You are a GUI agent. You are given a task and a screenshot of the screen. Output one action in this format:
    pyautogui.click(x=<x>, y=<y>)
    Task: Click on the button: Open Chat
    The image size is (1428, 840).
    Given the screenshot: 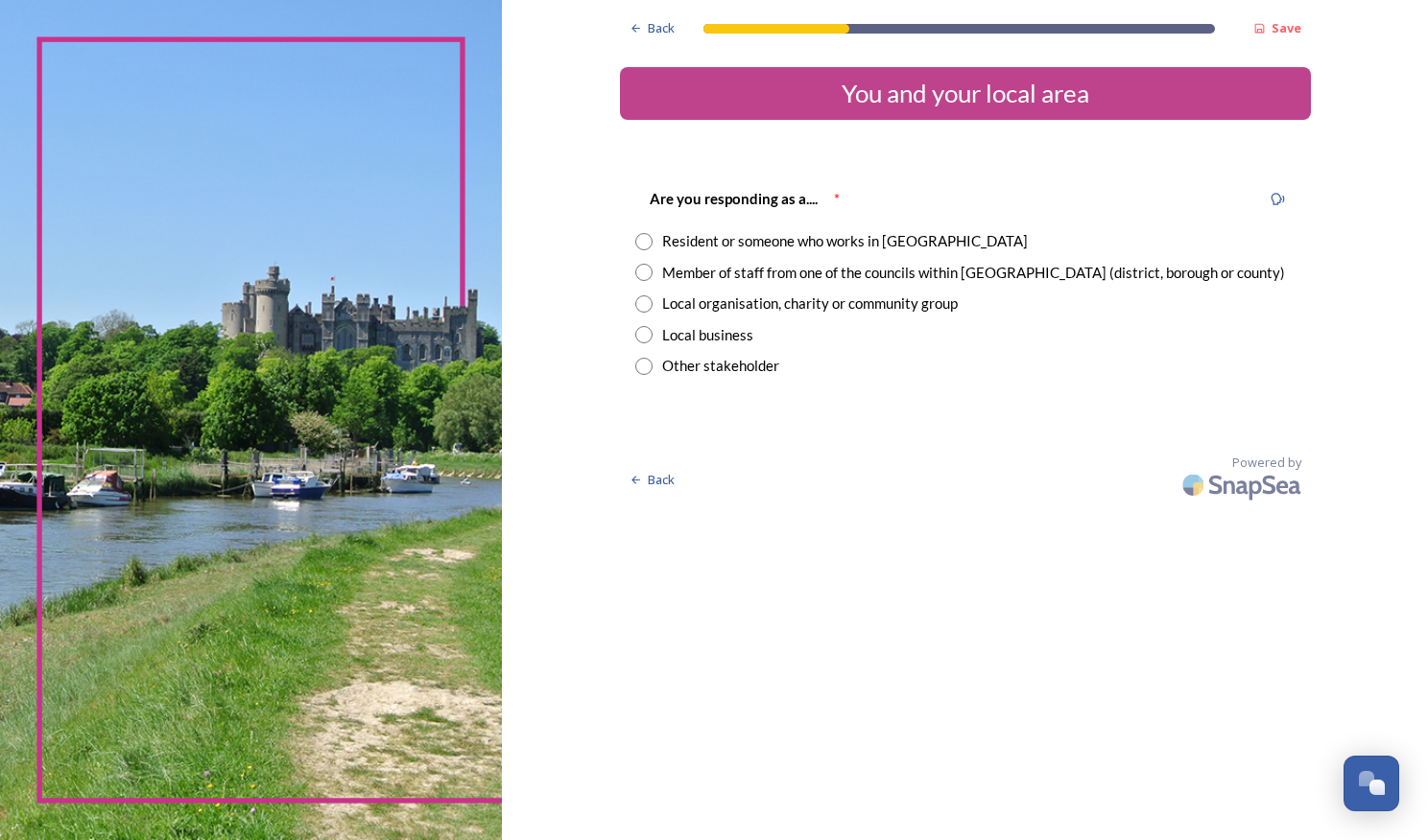 What is the action you would take?
    pyautogui.click(x=1371, y=784)
    